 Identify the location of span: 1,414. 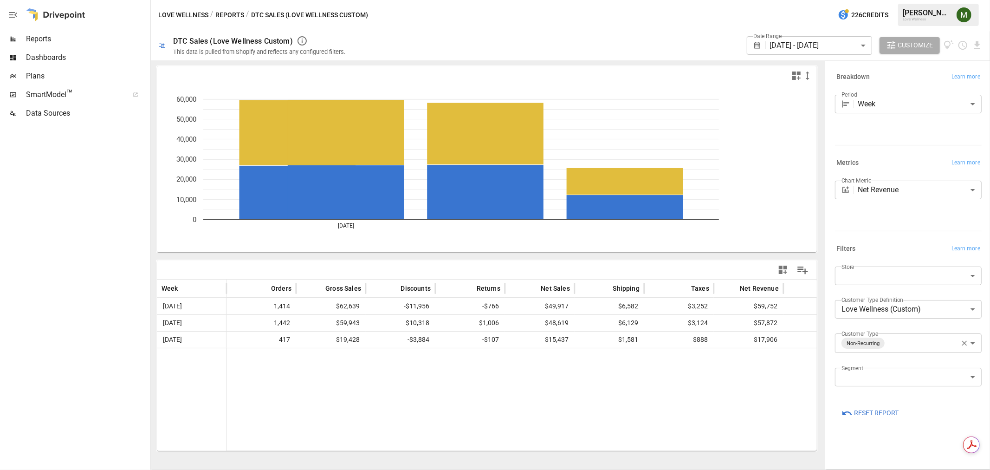
(261, 306).